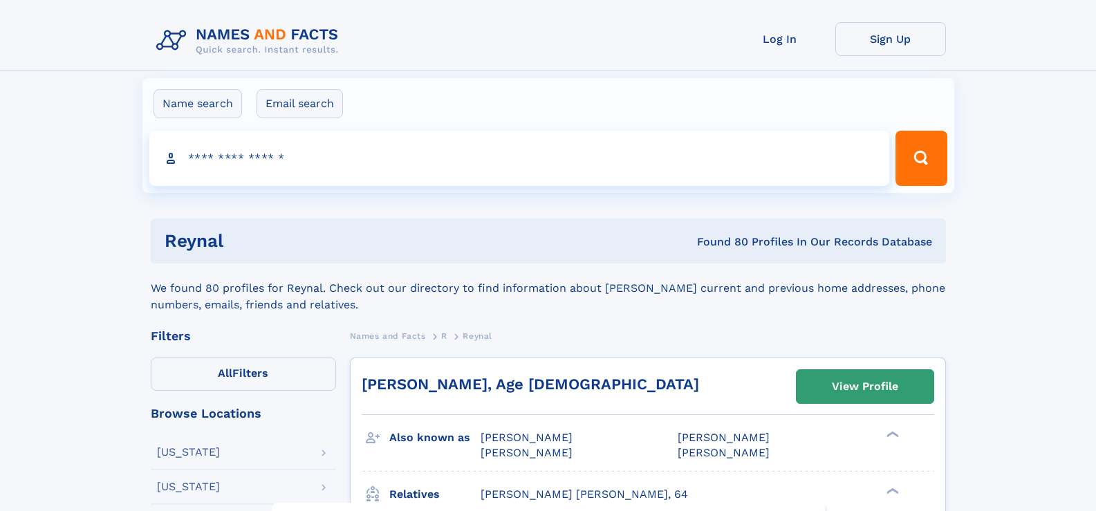 The width and height of the screenshot is (1096, 511). Describe the element at coordinates (780, 39) in the screenshot. I see `a: Log In` at that location.